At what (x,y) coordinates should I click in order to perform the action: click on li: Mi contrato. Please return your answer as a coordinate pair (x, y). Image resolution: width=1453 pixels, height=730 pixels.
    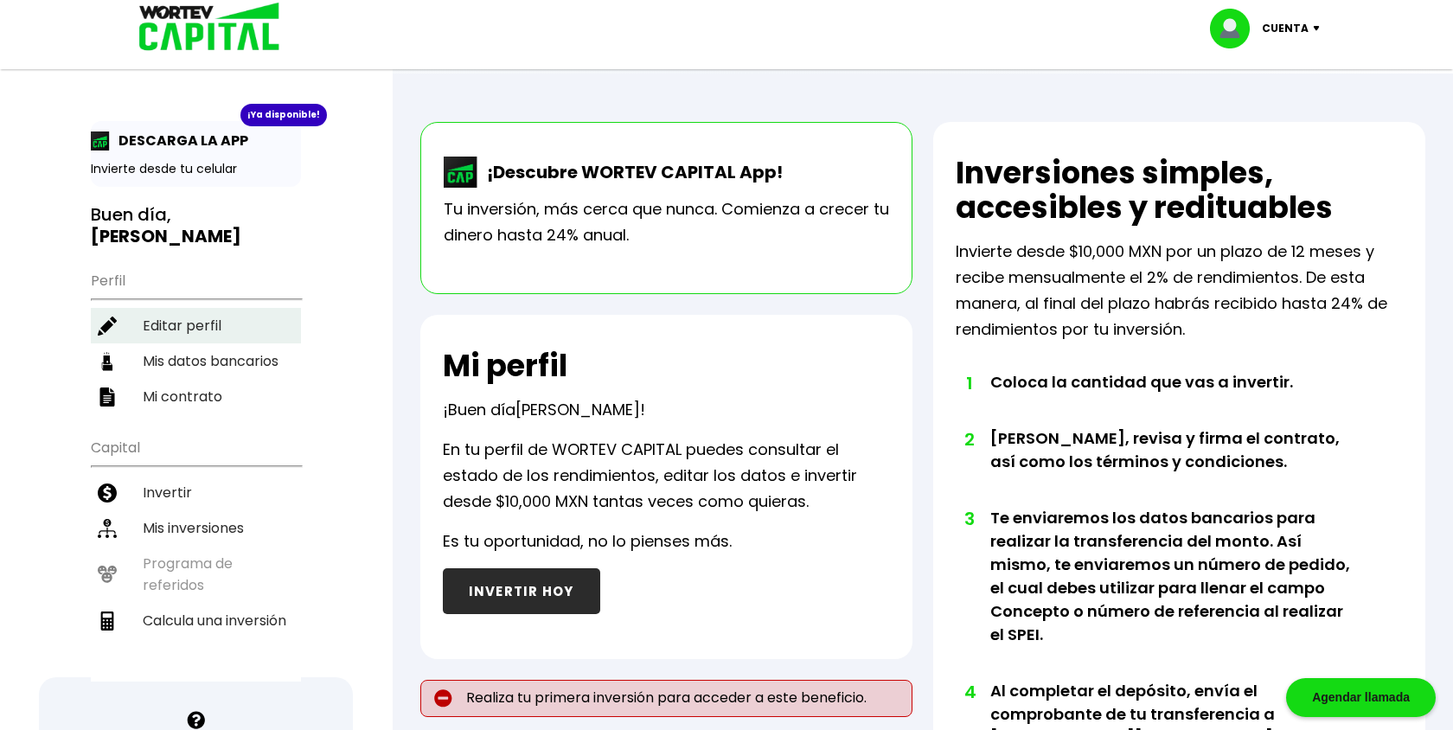
    Looking at the image, I should click on (195, 396).